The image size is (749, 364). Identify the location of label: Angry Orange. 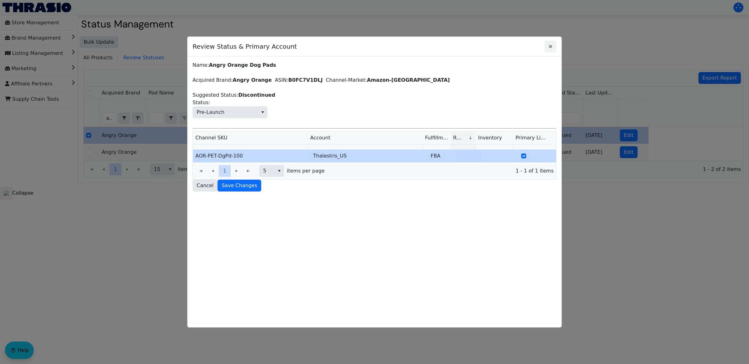
(252, 80).